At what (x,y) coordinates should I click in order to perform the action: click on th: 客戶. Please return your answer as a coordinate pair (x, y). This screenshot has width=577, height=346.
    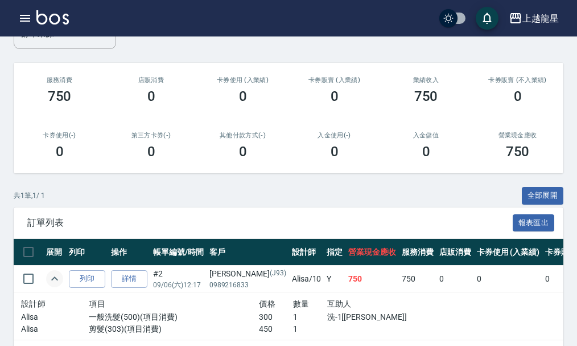
    Looking at the image, I should click on (248, 252).